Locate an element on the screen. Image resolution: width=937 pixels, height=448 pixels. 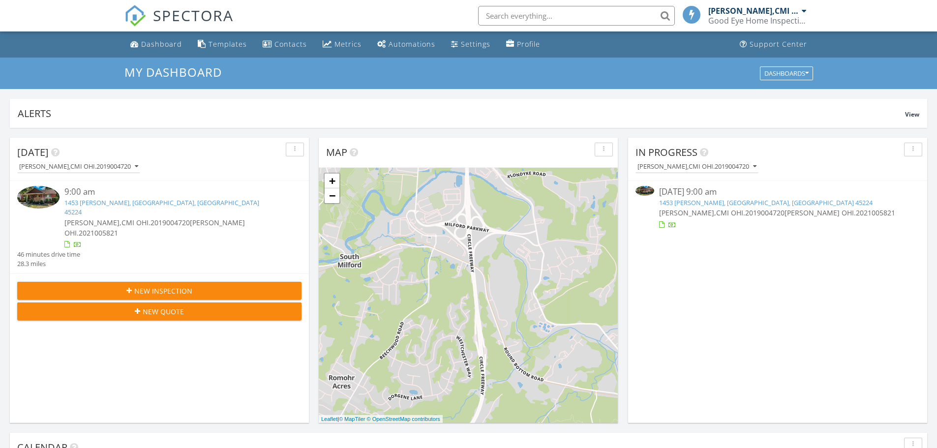
div: 28.3 miles is located at coordinates (49, 264).